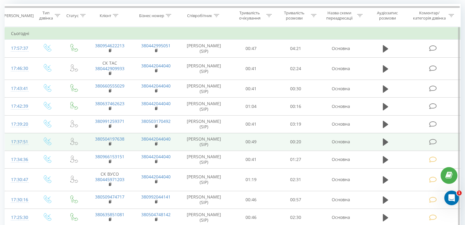 This screenshot has width=465, height=225. What do you see at coordinates (19, 200) in the screenshot?
I see `div: 17:30:16` at bounding box center [19, 200].